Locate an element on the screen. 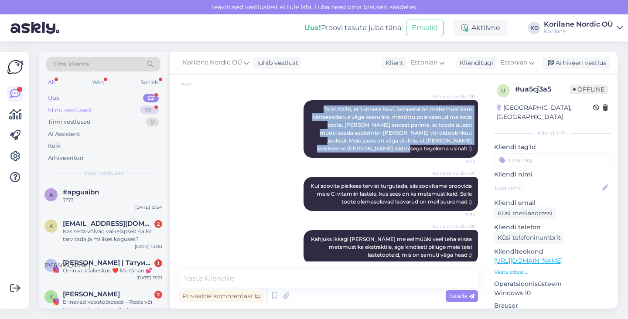  div: All is located at coordinates (51, 82).